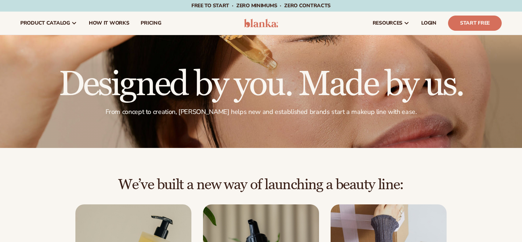 This screenshot has width=522, height=242. I want to click on h2: We’ve built a new way of launching a beauty line:, so click(261, 185).